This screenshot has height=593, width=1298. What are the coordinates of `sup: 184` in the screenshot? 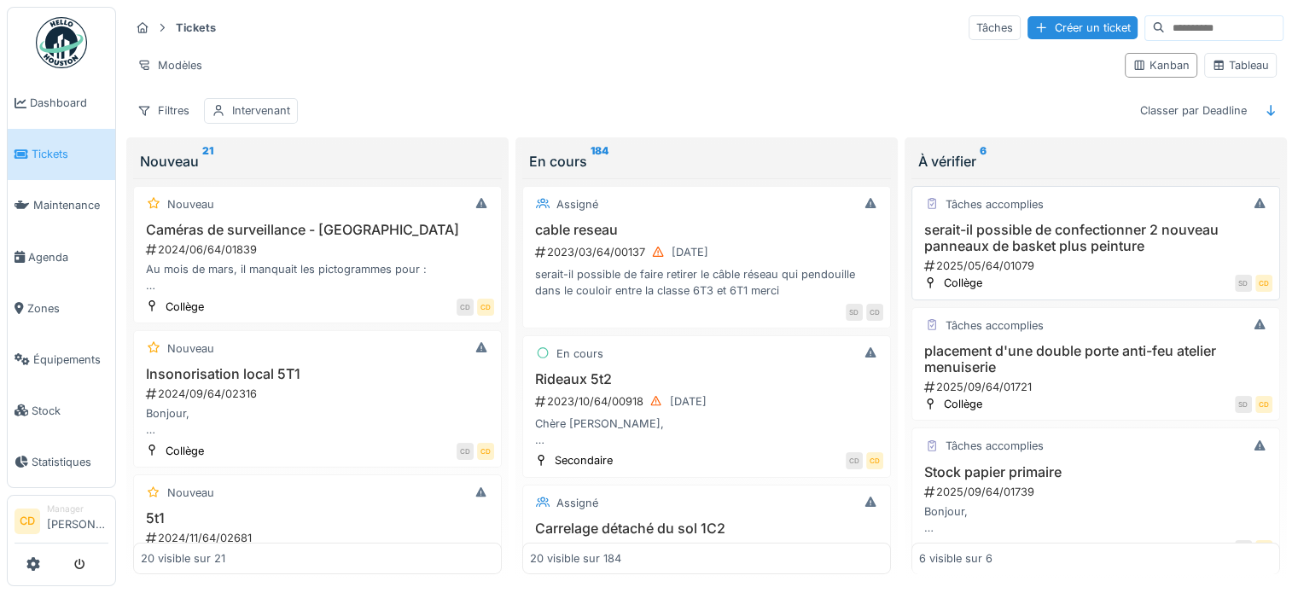 It's located at (599, 161).